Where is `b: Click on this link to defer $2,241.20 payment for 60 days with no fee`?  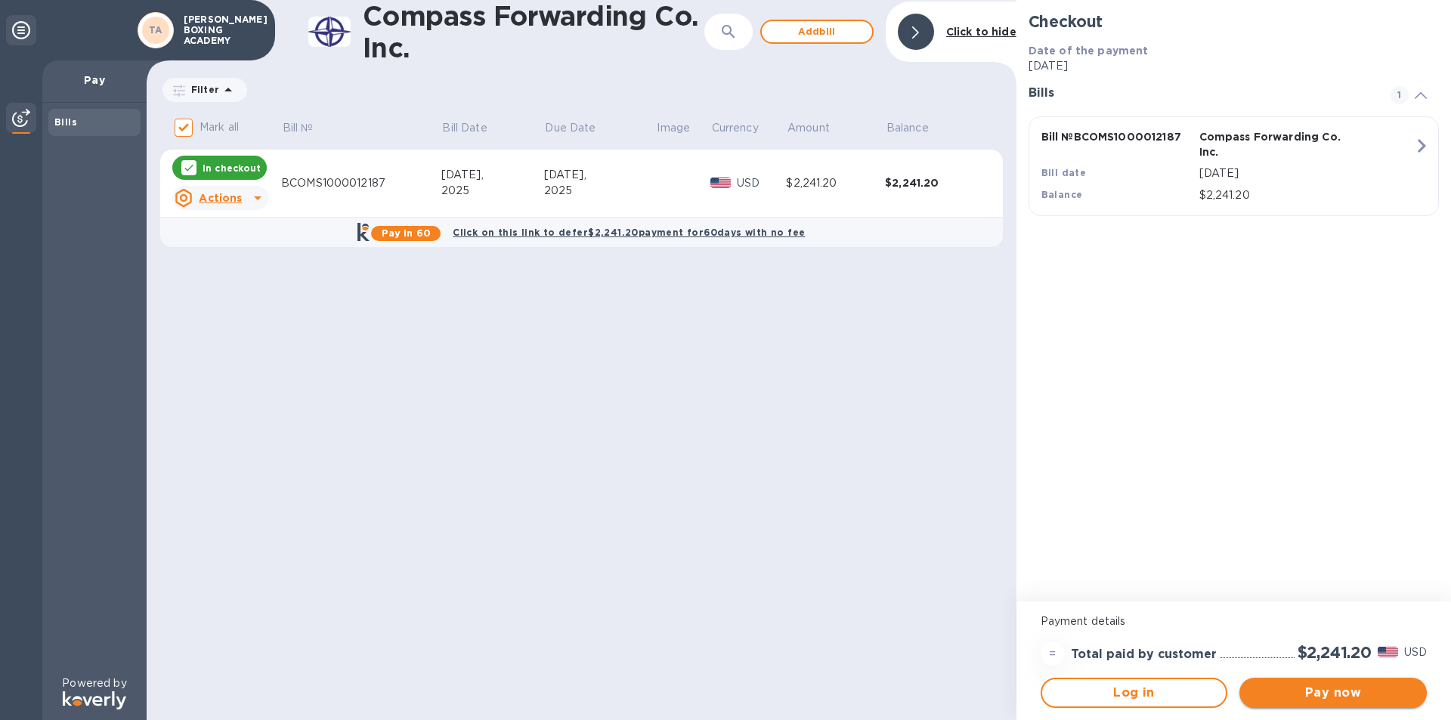
b: Click on this link to defer $2,241.20 payment for 60 days with no fee is located at coordinates (629, 232).